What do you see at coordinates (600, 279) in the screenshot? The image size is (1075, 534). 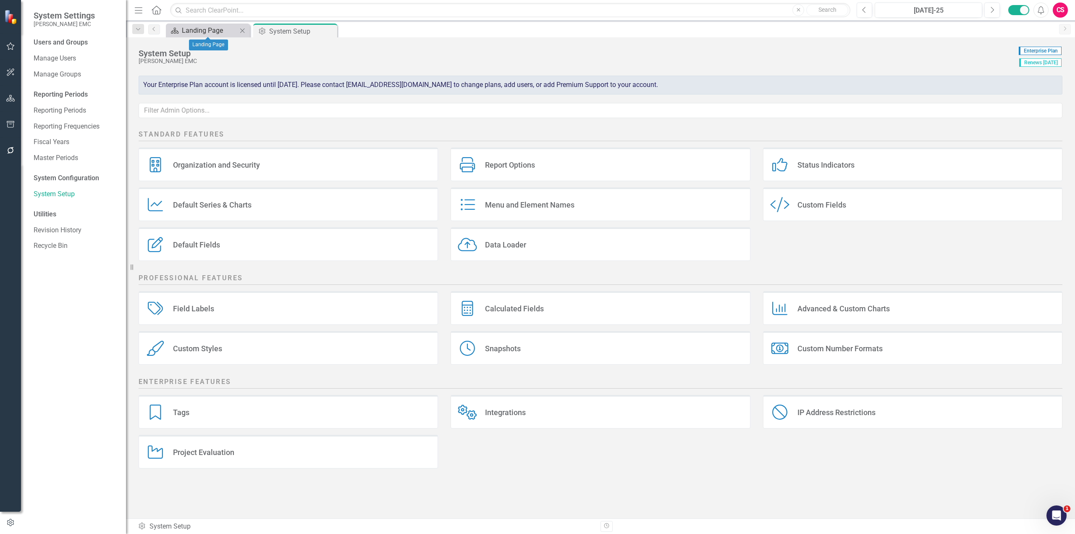 I see `h2: Professional Features` at bounding box center [600, 279].